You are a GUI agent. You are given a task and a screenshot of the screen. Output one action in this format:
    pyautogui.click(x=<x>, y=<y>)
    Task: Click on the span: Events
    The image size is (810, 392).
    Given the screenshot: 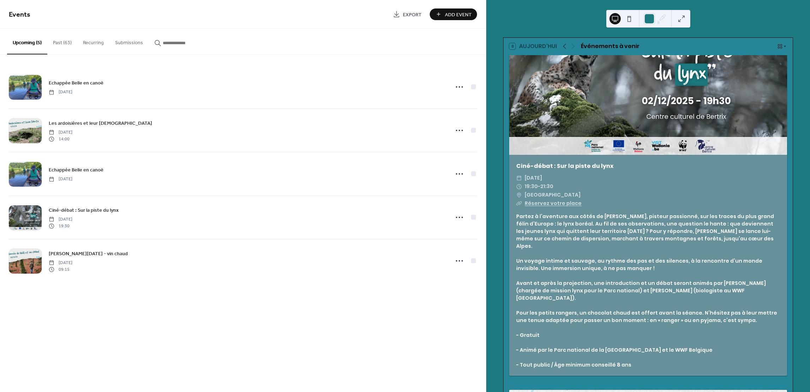 What is the action you would take?
    pyautogui.click(x=19, y=14)
    